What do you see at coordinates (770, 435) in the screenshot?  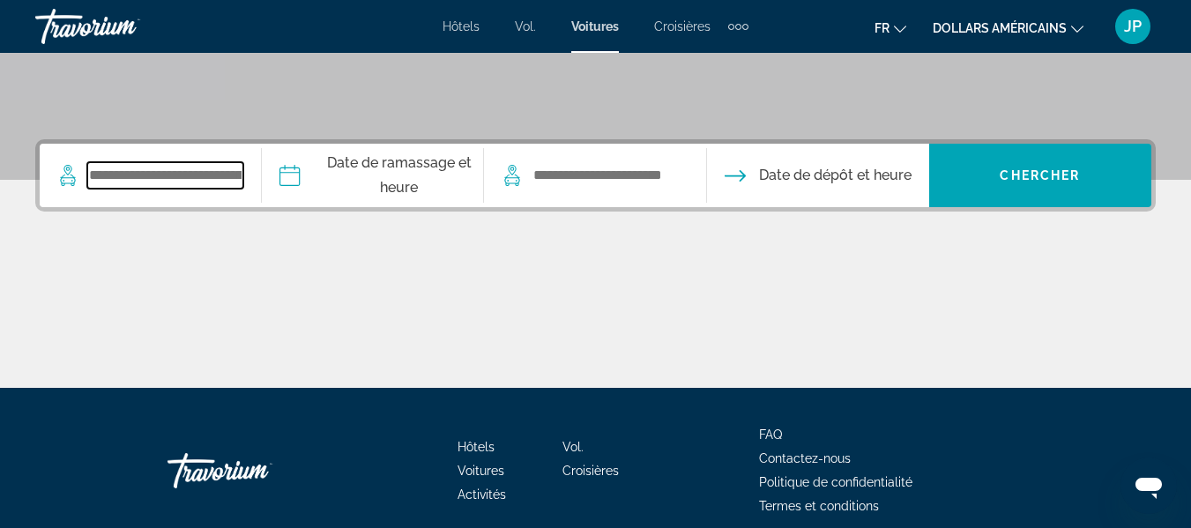 I see `a: FAQ` at bounding box center [770, 435].